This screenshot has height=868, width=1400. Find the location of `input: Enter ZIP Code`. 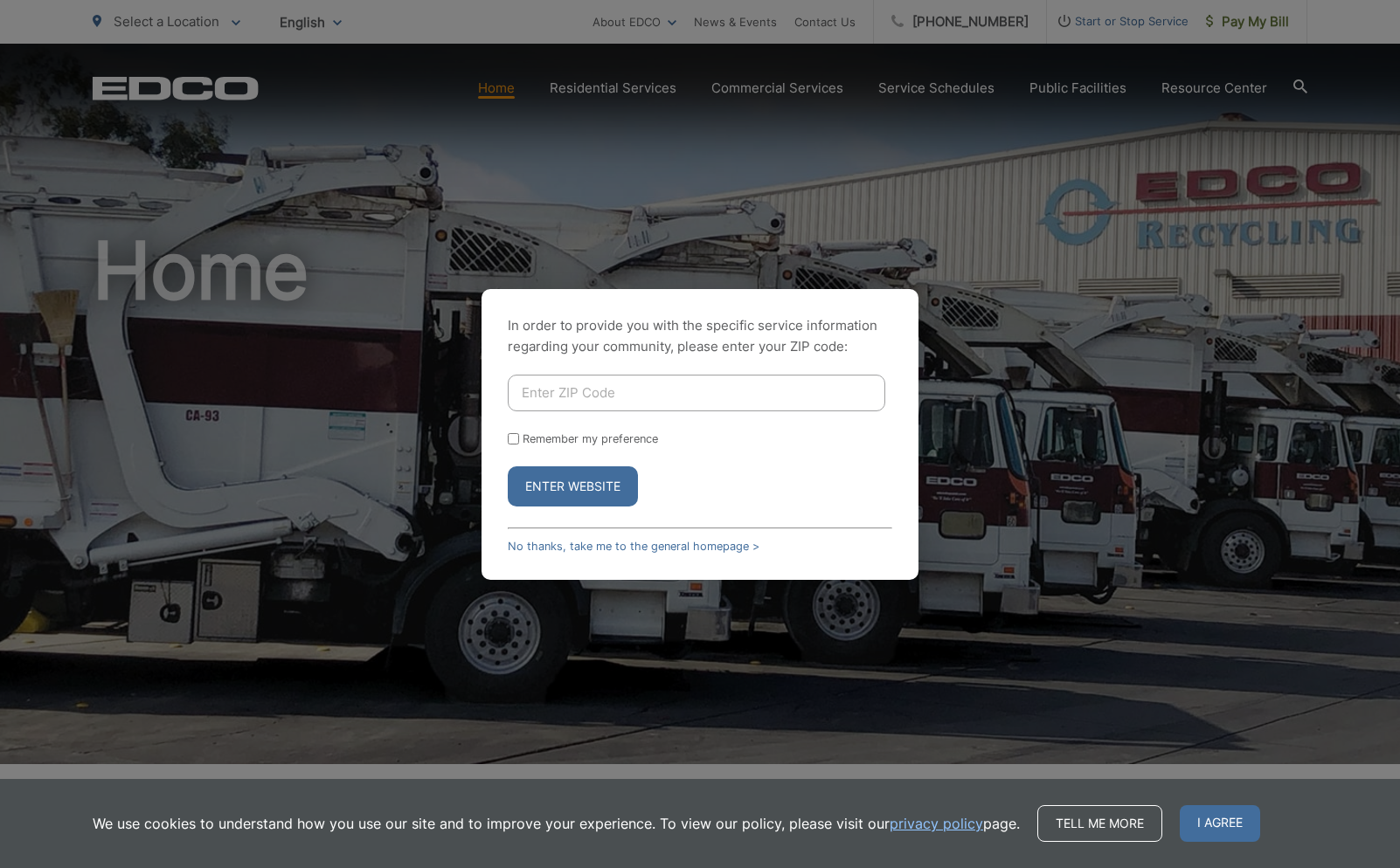

input: Enter ZIP Code is located at coordinates (697, 393).